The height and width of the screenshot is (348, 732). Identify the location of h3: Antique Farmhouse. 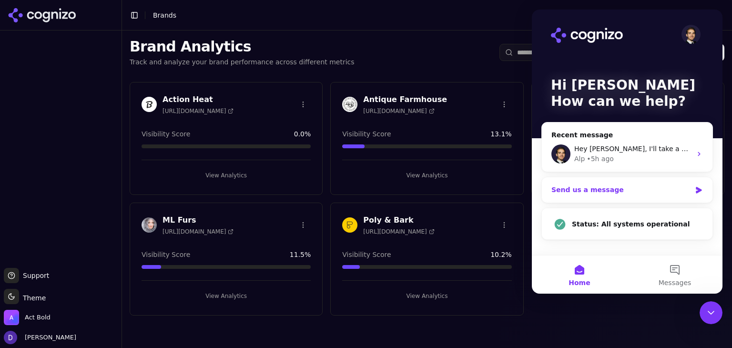
(405, 100).